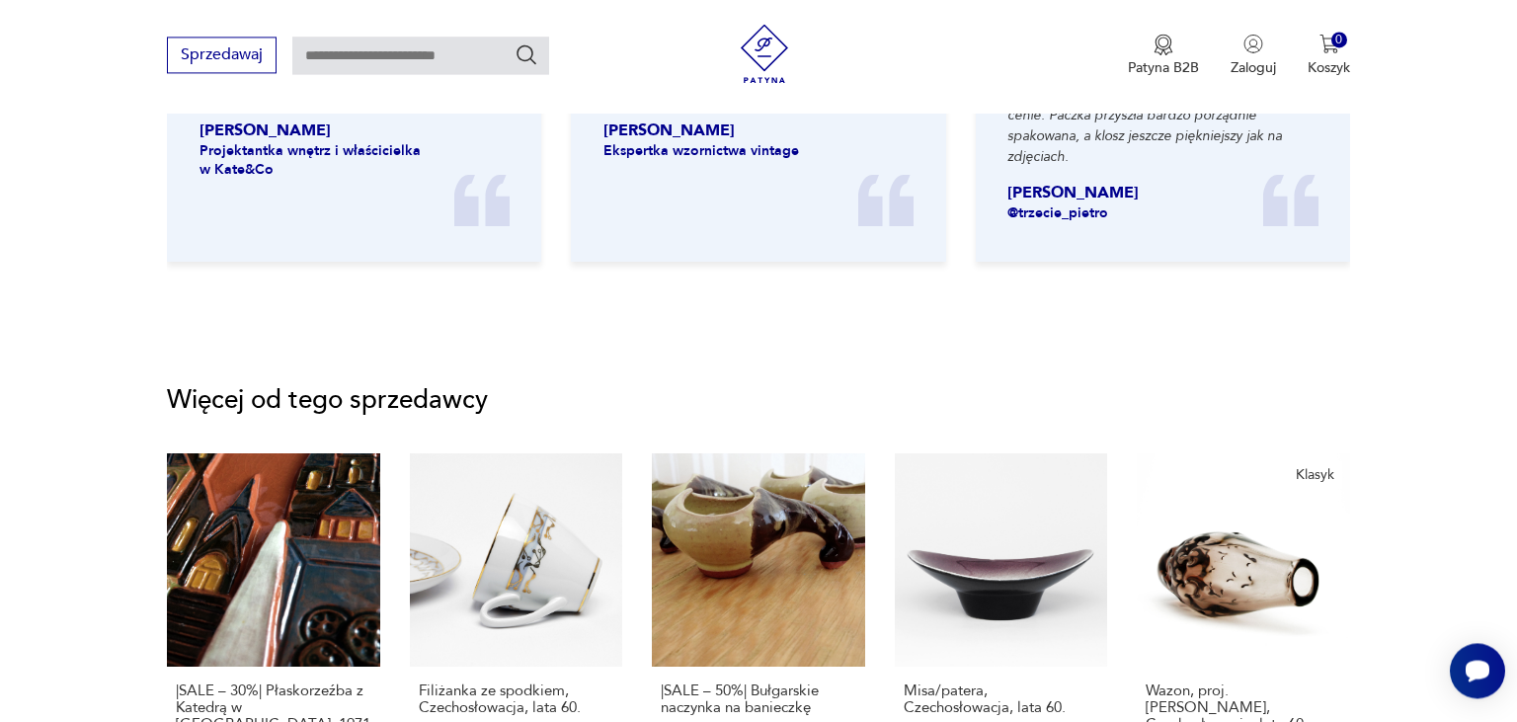 Image resolution: width=1517 pixels, height=722 pixels. Describe the element at coordinates (759, 400) in the screenshot. I see `p: Więcej od tego sprzedawcy` at that location.